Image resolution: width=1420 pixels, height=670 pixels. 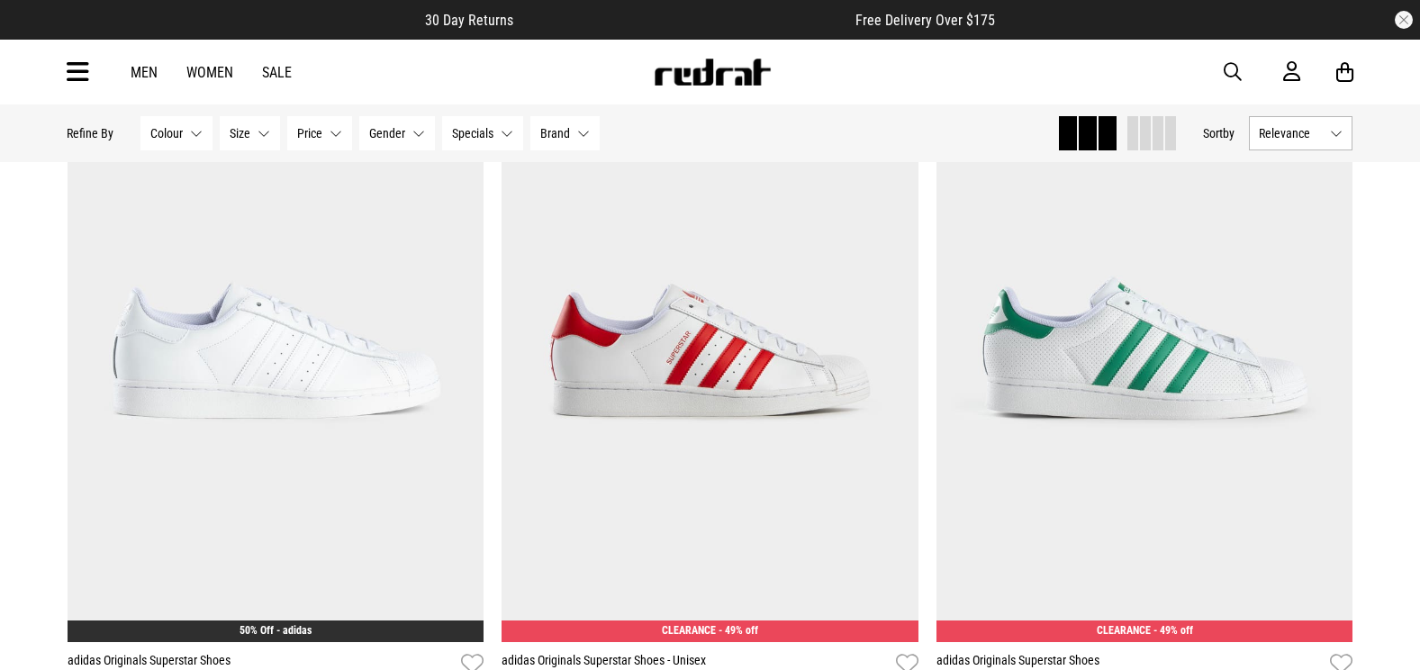 I want to click on button: Sortby, so click(x=1219, y=133).